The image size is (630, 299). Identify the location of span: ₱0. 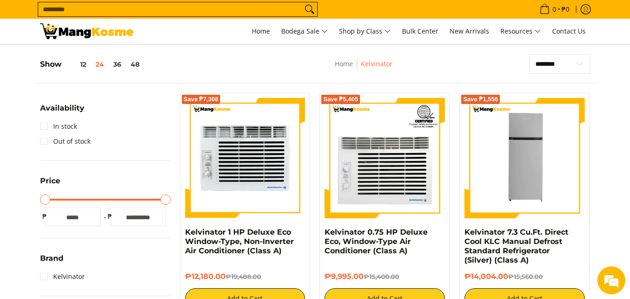
(565, 9).